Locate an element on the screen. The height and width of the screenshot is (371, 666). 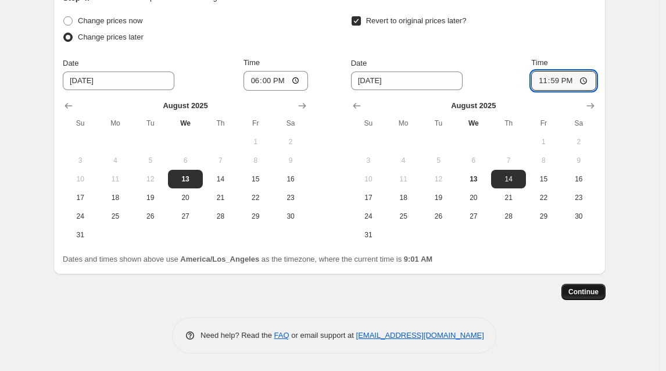
span: 12 is located at coordinates (151, 179).